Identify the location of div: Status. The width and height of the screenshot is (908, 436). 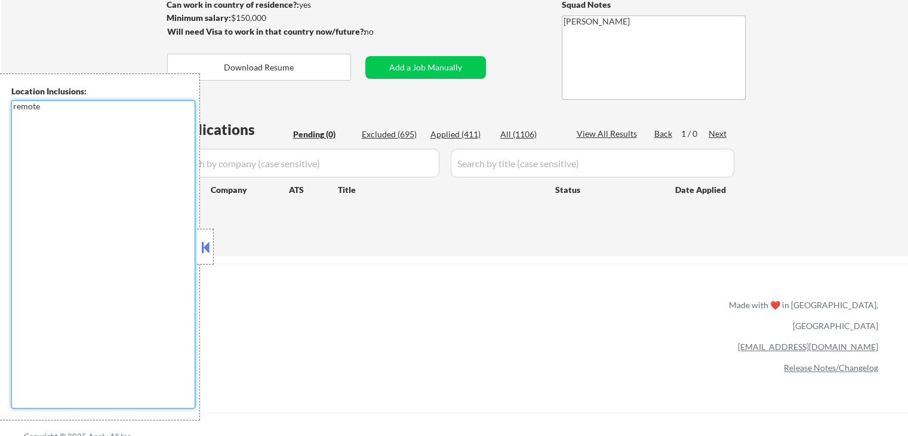
(607, 189).